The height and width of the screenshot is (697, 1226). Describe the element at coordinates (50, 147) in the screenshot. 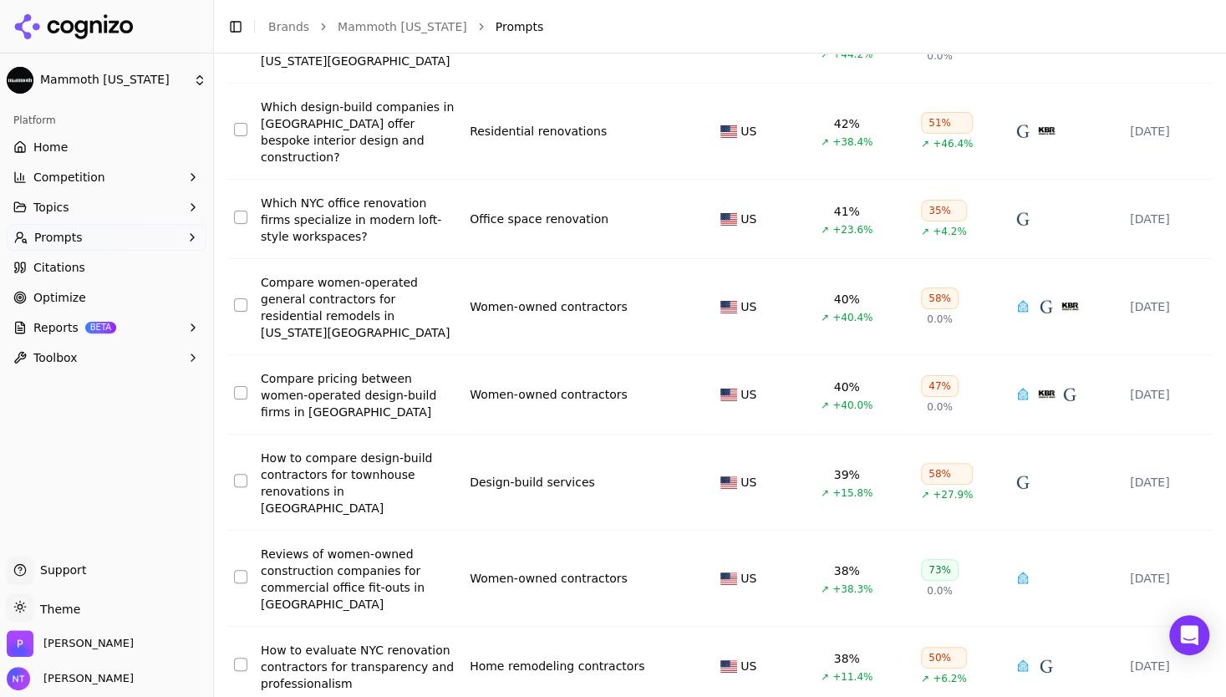

I see `span: Home` at that location.